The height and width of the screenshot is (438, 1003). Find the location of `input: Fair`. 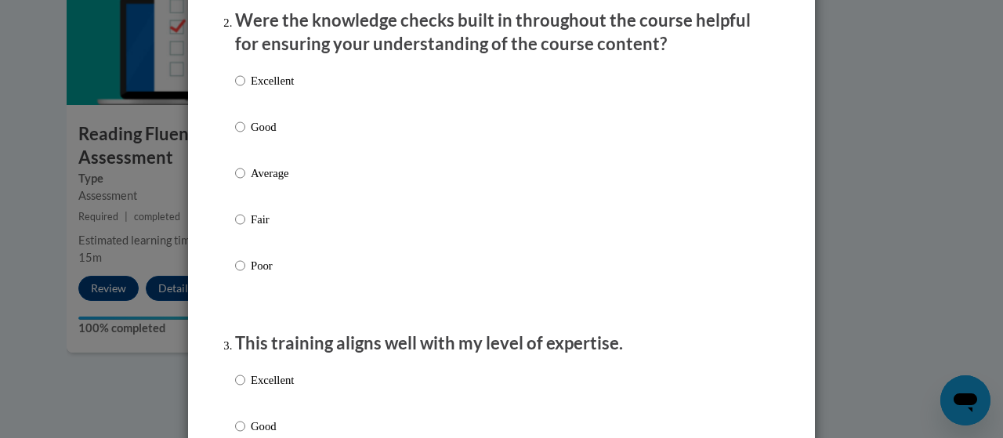

input: Fair is located at coordinates (240, 219).